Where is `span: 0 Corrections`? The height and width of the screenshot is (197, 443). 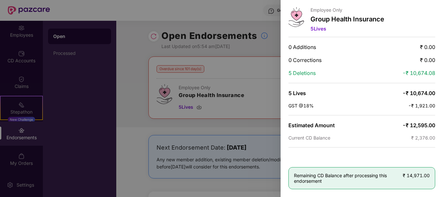 span: 0 Corrections is located at coordinates (305, 60).